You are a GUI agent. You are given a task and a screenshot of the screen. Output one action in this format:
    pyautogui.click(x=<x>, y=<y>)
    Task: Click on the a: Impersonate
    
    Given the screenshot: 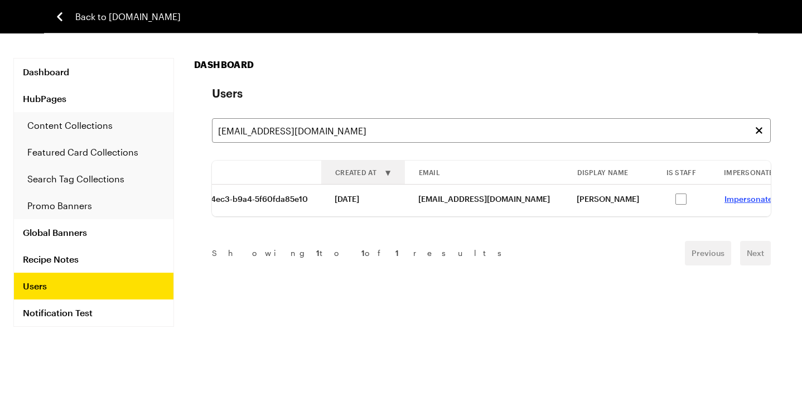 What is the action you would take?
    pyautogui.click(x=748, y=198)
    